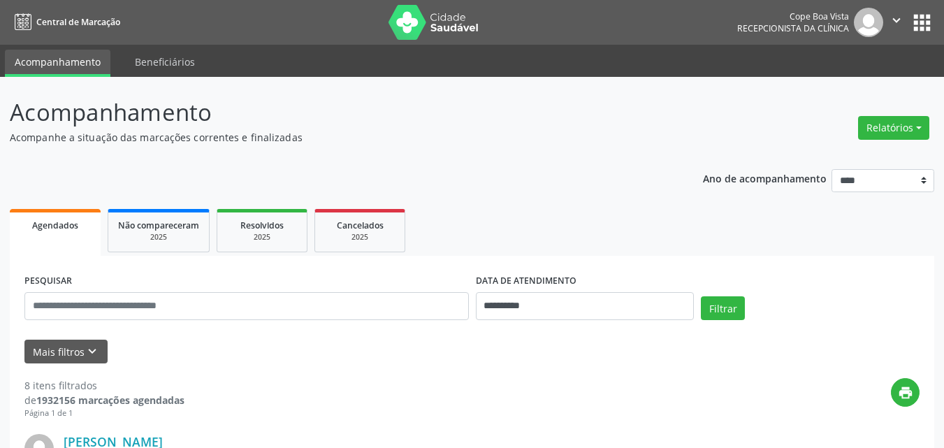 Image resolution: width=944 pixels, height=448 pixels. I want to click on div: Cope Boa Vista, so click(793, 16).